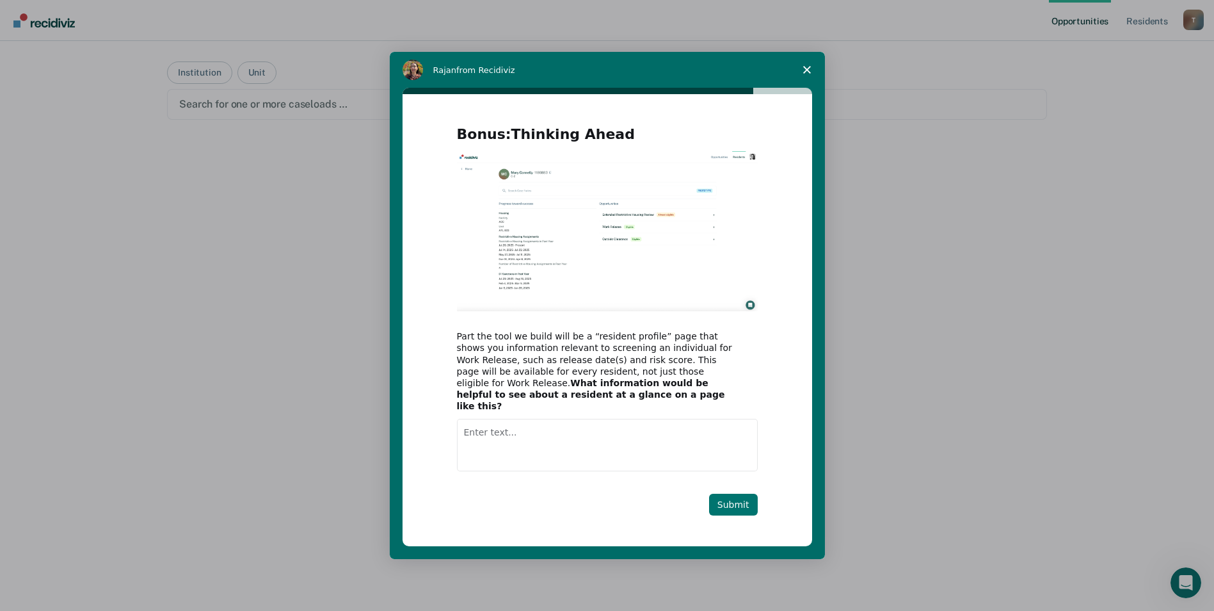 The width and height of the screenshot is (1214, 611). What do you see at coordinates (486, 70) in the screenshot?
I see `span: from Recidiviz` at bounding box center [486, 70].